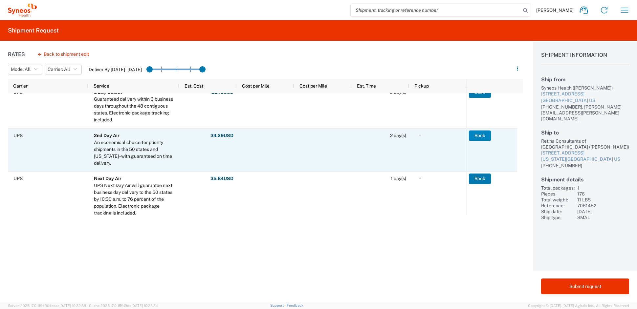  Describe the element at coordinates (603, 200) in the screenshot. I see `div: 11 LBS` at that location.